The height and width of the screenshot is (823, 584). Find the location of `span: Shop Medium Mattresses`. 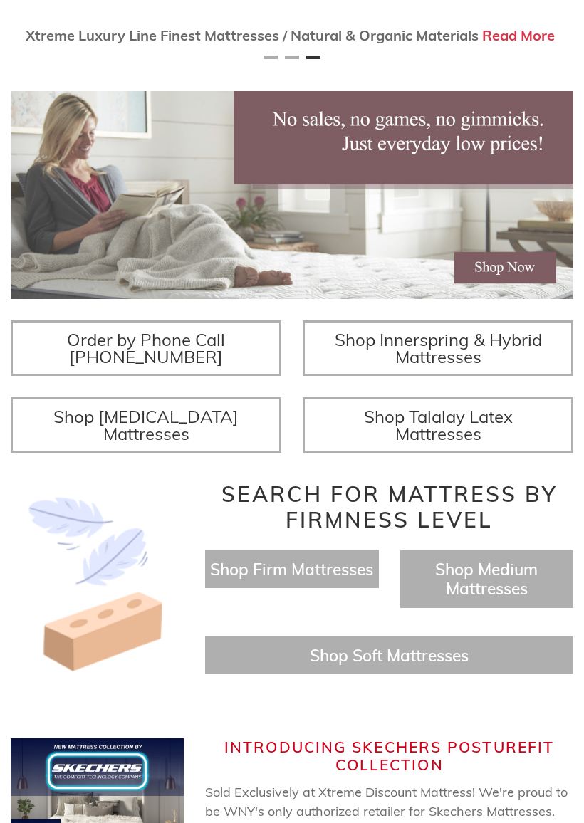

span: Shop Medium Mattresses is located at coordinates (486, 579).